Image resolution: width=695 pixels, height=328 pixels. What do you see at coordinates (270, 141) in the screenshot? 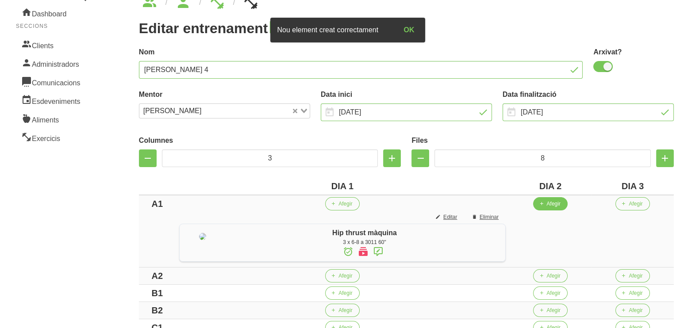
I see `label: Columnes` at bounding box center [270, 141].